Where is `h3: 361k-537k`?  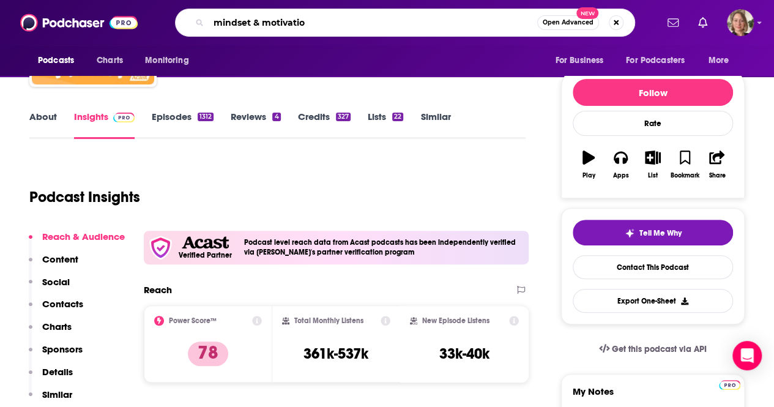 h3: 361k-537k is located at coordinates (336, 354).